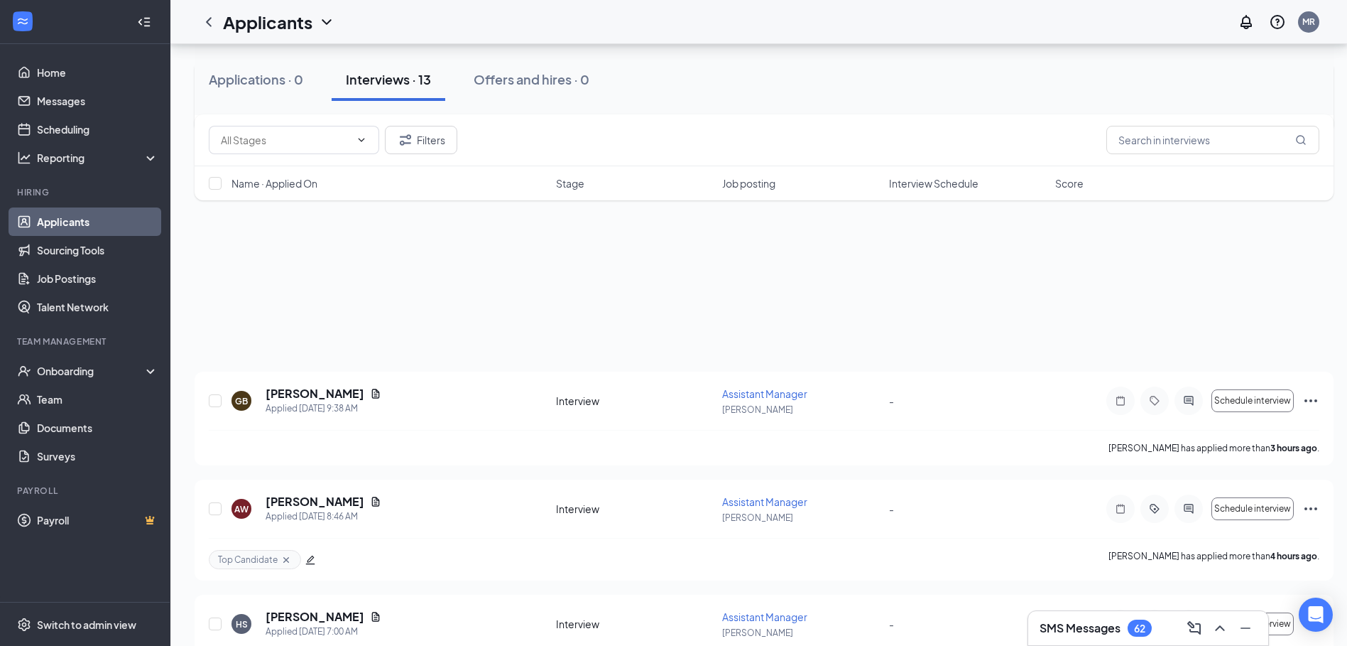 This screenshot has width=1347, height=646. Describe the element at coordinates (1246, 22) in the screenshot. I see `svg: Notifications` at that location.